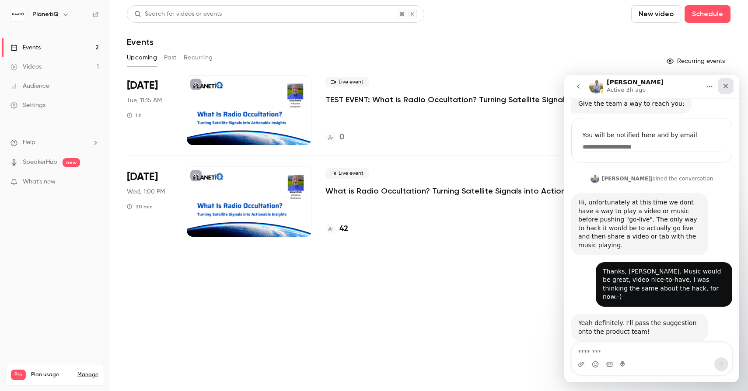 Image resolution: width=748 pixels, height=391 pixels. What do you see at coordinates (14, 12) in the screenshot?
I see `button: go back` at bounding box center [14, 12].